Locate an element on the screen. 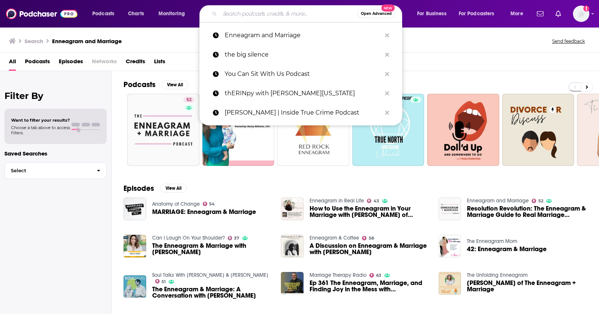 Image resolution: width=599 pixels, height=314 pixels. span: 37 is located at coordinates (237, 238).